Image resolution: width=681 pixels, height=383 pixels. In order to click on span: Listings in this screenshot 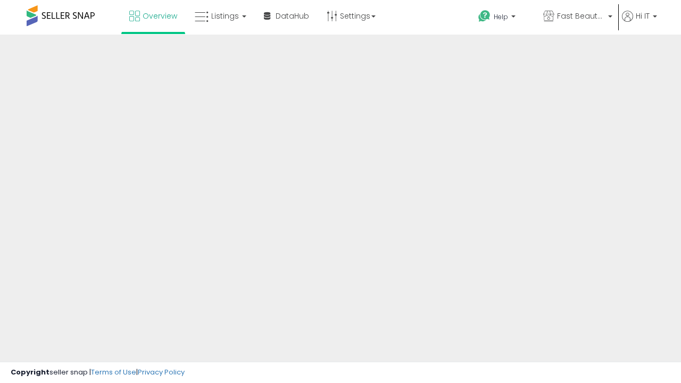, I will do `click(225, 16)`.